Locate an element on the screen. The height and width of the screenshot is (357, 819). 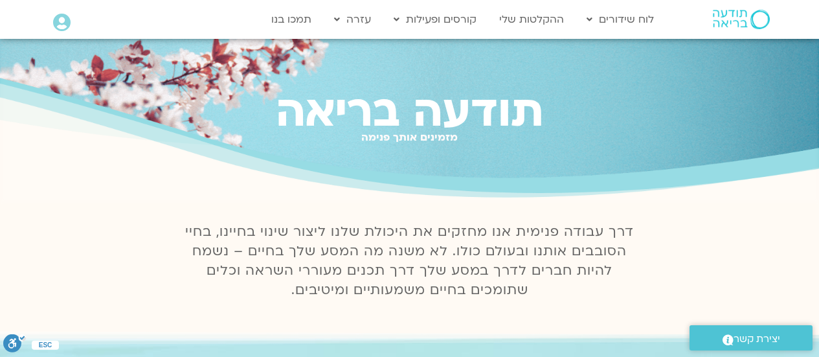
span: יצירת קשר is located at coordinates (757, 339).